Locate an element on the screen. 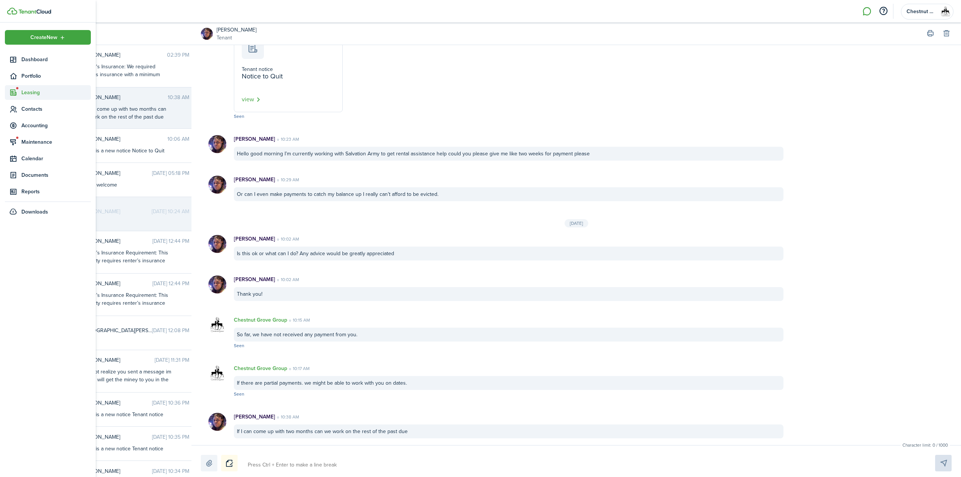 The height and width of the screenshot is (477, 961). span: Christianna Conroy is located at coordinates (116, 330).